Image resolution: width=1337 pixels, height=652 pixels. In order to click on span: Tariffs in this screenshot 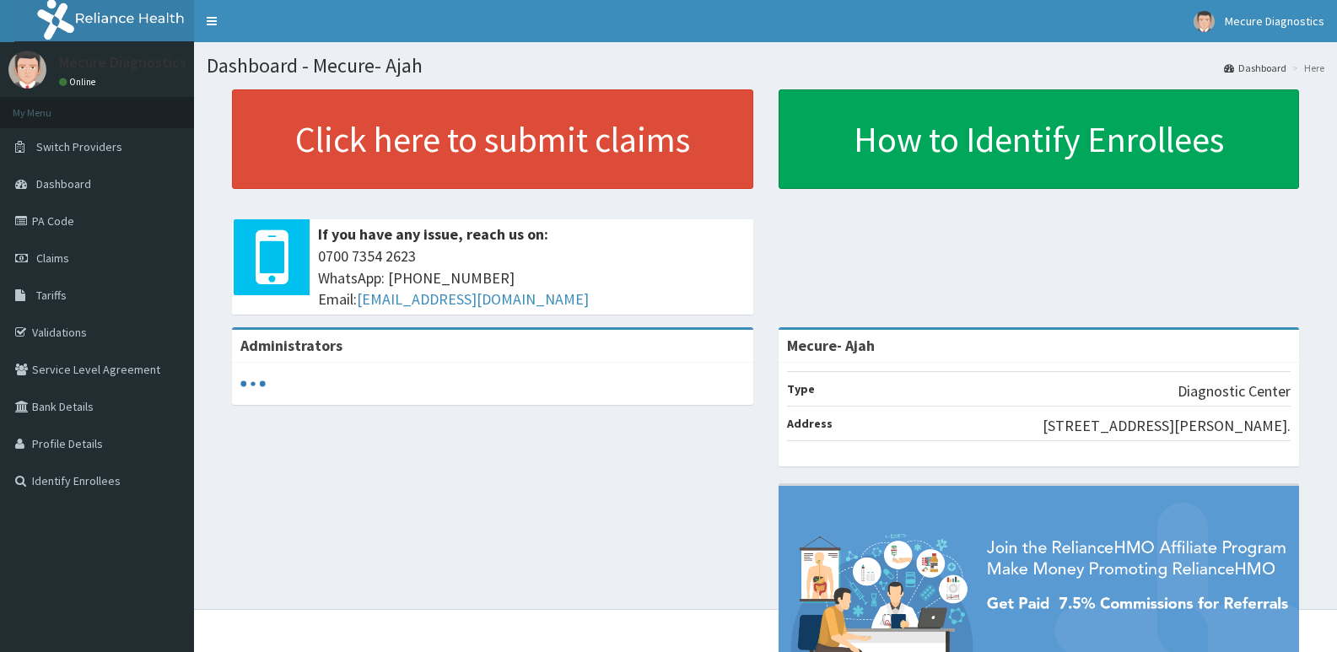, I will do `click(51, 295)`.